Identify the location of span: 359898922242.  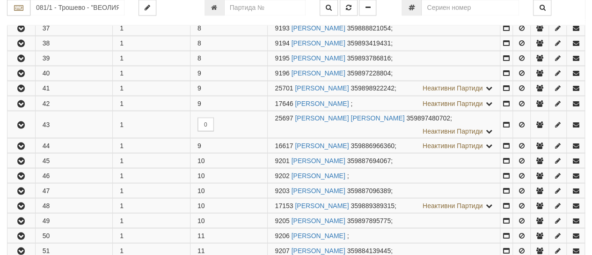
(372, 88).